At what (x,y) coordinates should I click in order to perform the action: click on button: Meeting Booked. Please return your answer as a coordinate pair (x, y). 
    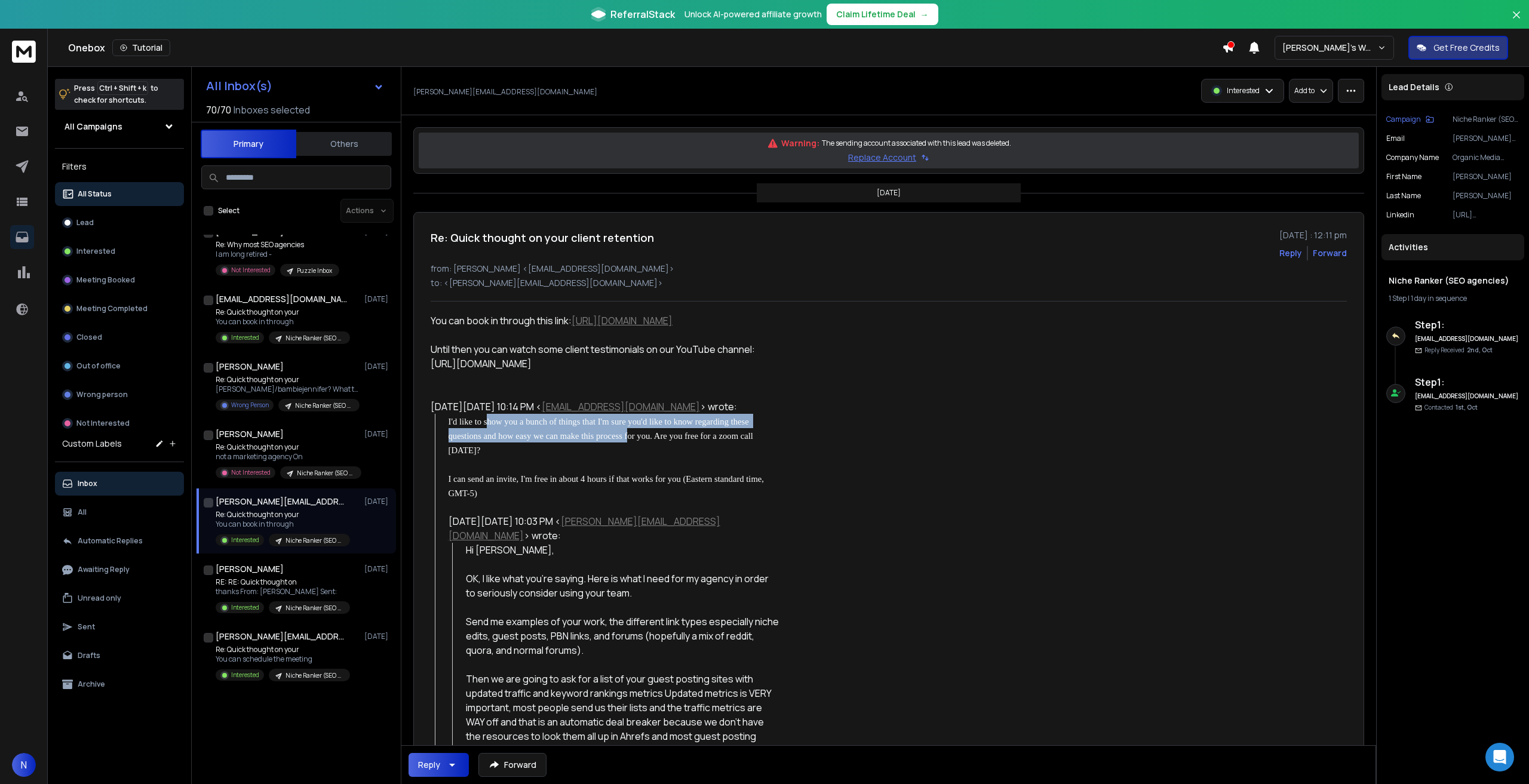
    Looking at the image, I should click on (120, 280).